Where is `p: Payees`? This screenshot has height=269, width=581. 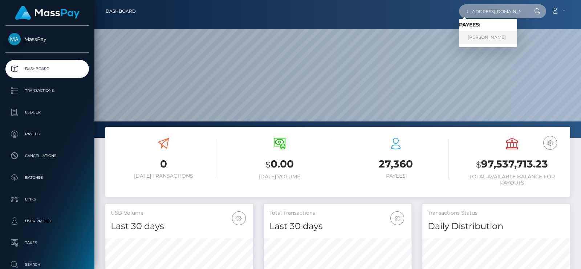 p: Payees is located at coordinates (47, 134).